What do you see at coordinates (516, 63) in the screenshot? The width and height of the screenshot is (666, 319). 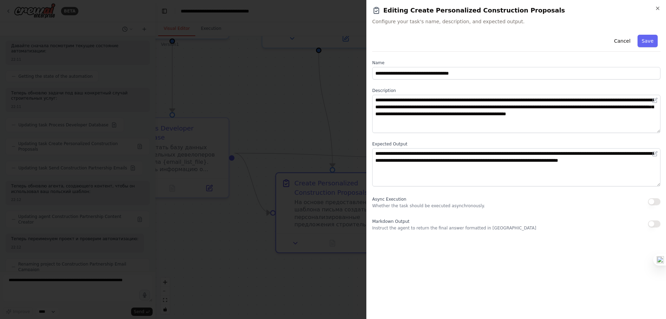 I see `label: Name` at bounding box center [516, 63].